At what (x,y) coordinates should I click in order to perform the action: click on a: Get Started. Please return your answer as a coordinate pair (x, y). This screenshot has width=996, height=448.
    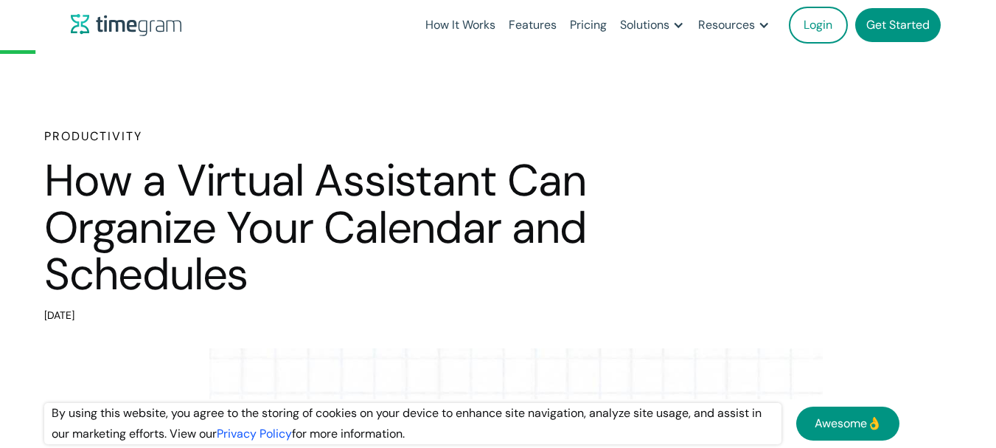
    Looking at the image, I should click on (898, 25).